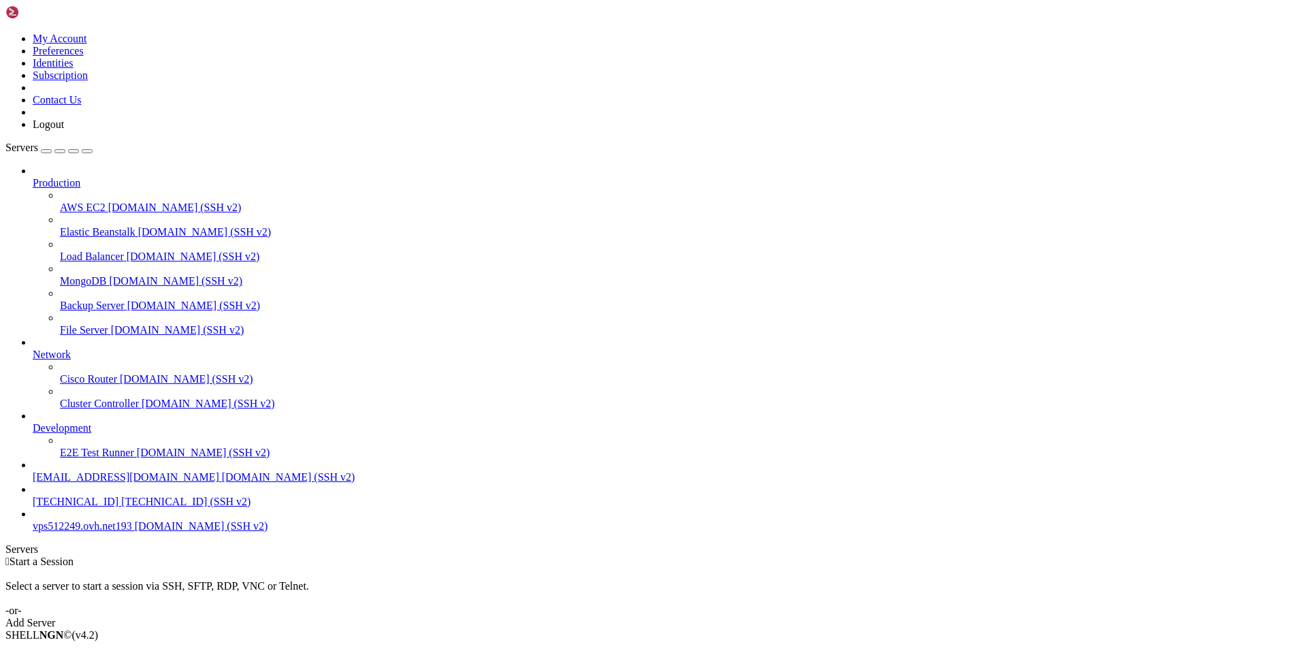 The image size is (1307, 653). Describe the element at coordinates (62, 427) in the screenshot. I see `span: Development` at that location.